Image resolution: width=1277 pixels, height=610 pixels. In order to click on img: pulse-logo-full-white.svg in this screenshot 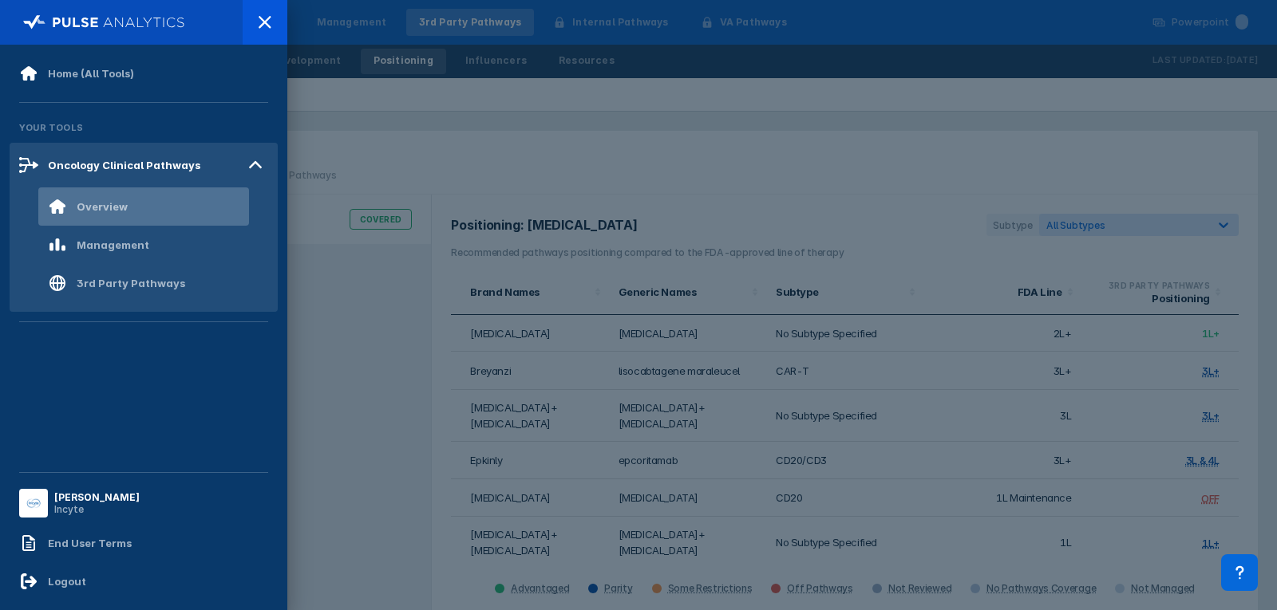, I will do `click(104, 22)`.